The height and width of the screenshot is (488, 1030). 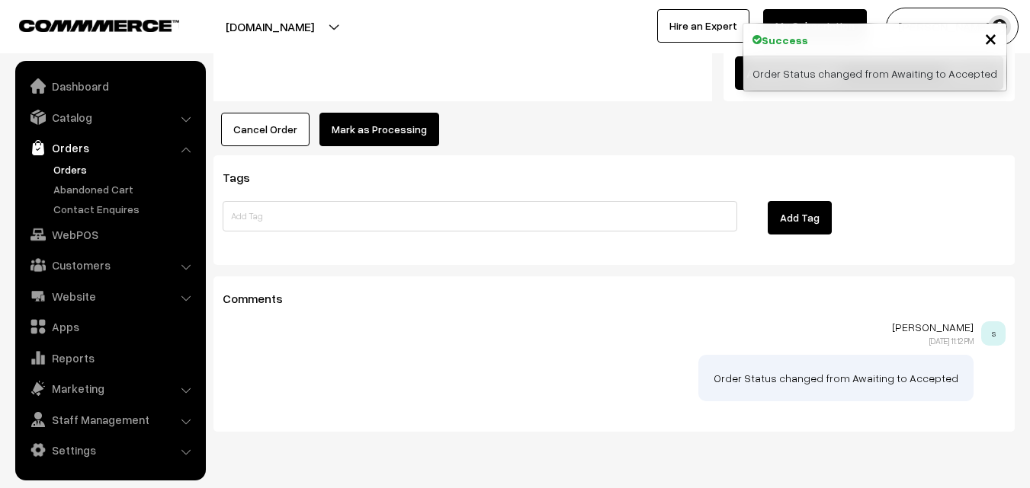 I want to click on a: Catalog, so click(x=110, y=117).